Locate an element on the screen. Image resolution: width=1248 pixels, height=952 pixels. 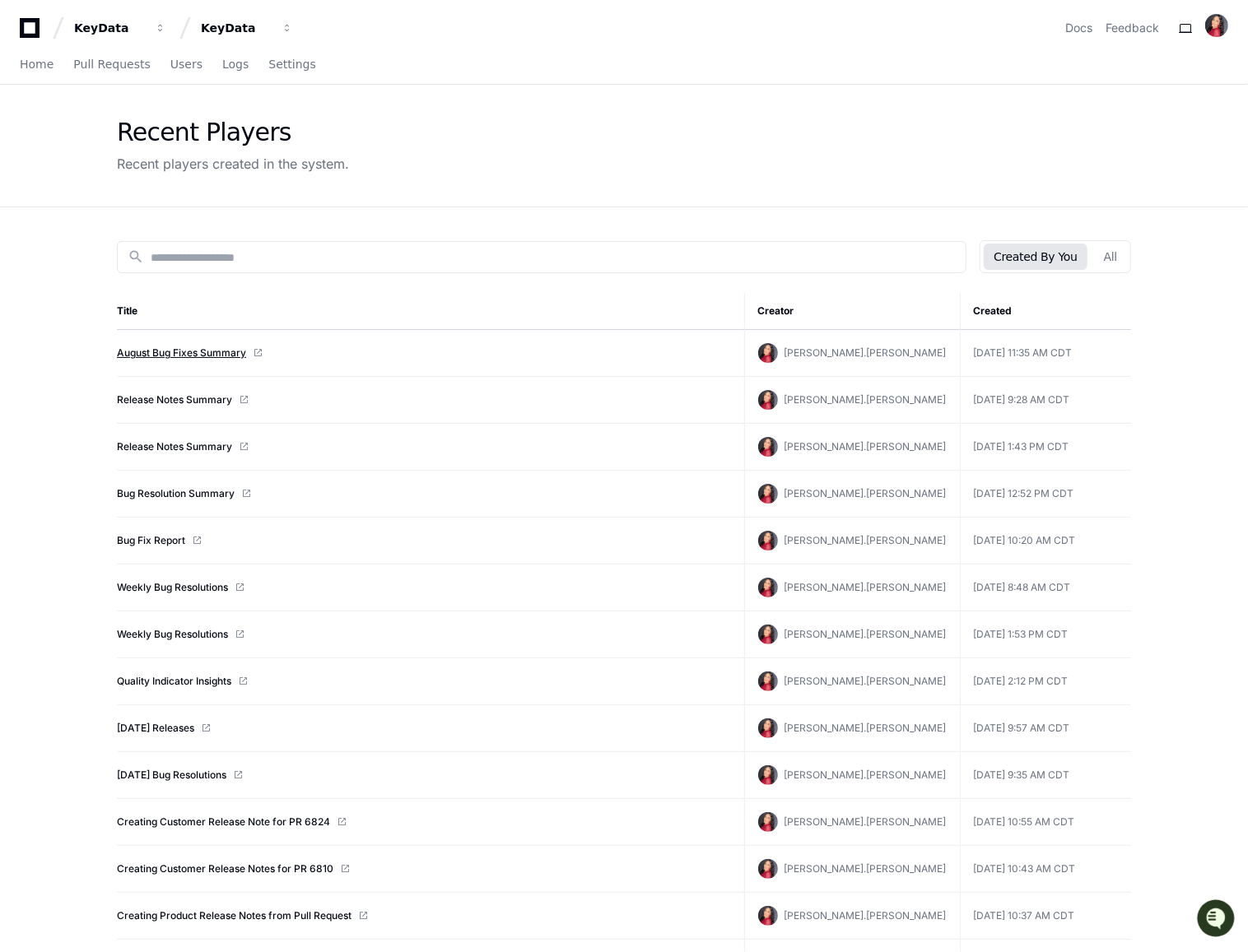
a: Home is located at coordinates (36, 65).